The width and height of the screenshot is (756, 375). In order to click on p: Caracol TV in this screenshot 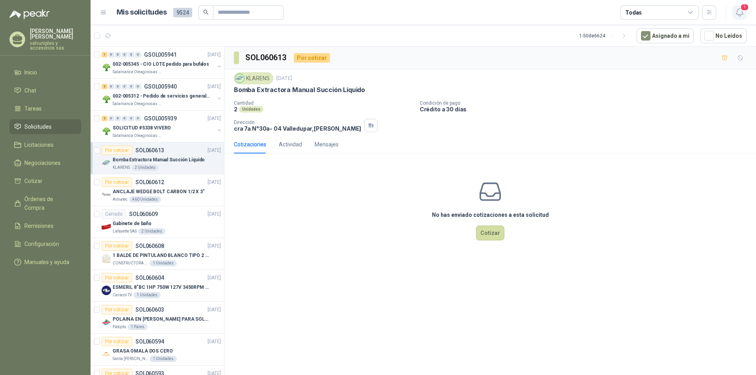, I will do `click(122, 295)`.